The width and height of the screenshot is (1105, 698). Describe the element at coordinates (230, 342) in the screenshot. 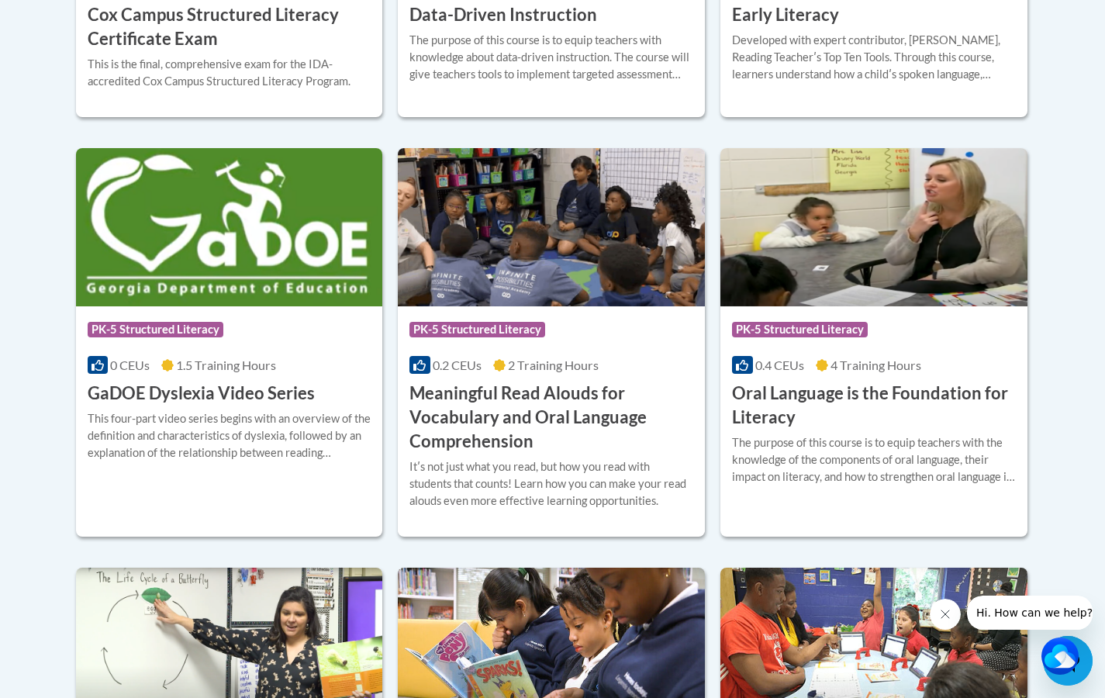

I see `a: Course LogoPK-5 Structured Literacy0 CEUs1.5 Training Hours GaDOE Dyslexia Video SeriesThis four-...` at that location.